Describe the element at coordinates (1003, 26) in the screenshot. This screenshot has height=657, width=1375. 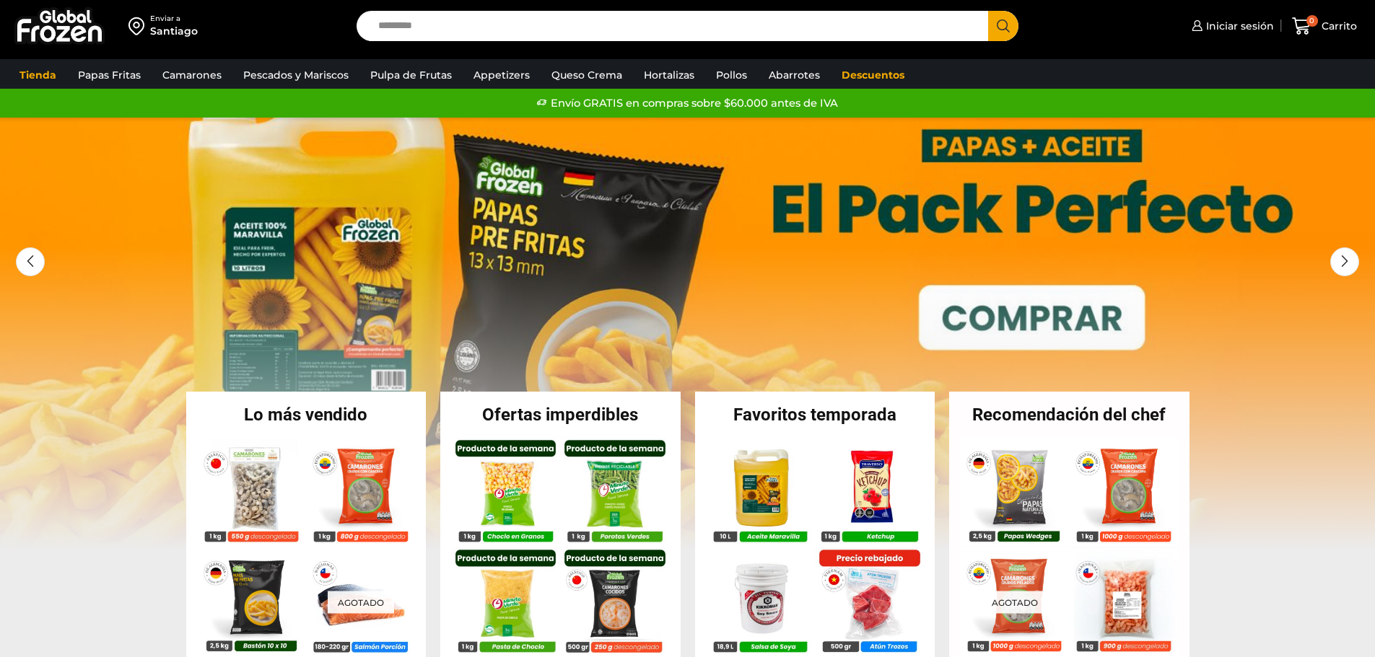
I see `button: Search button` at that location.